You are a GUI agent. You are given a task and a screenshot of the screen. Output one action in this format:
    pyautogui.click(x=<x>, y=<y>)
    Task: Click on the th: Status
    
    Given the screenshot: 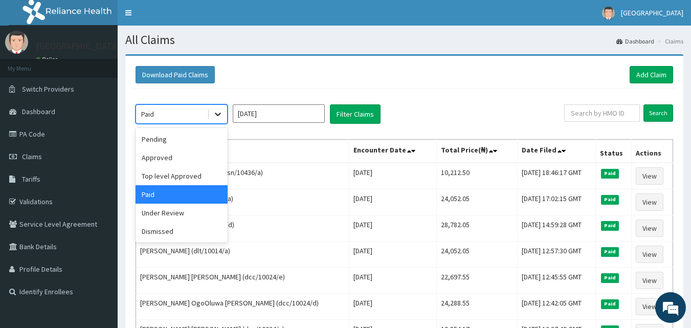 What is the action you would take?
    pyautogui.click(x=613, y=151)
    